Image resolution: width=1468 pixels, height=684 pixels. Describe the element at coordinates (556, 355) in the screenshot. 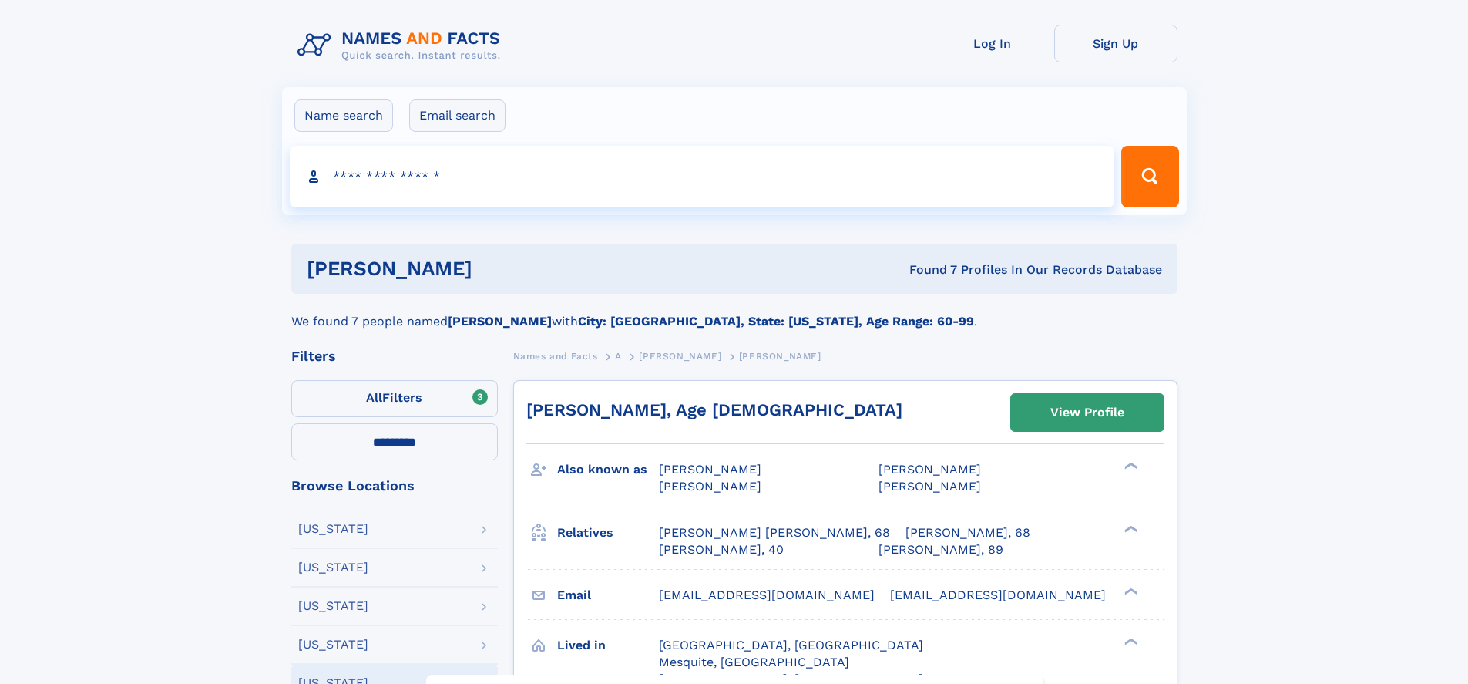

I see `a: Names and Facts` at that location.